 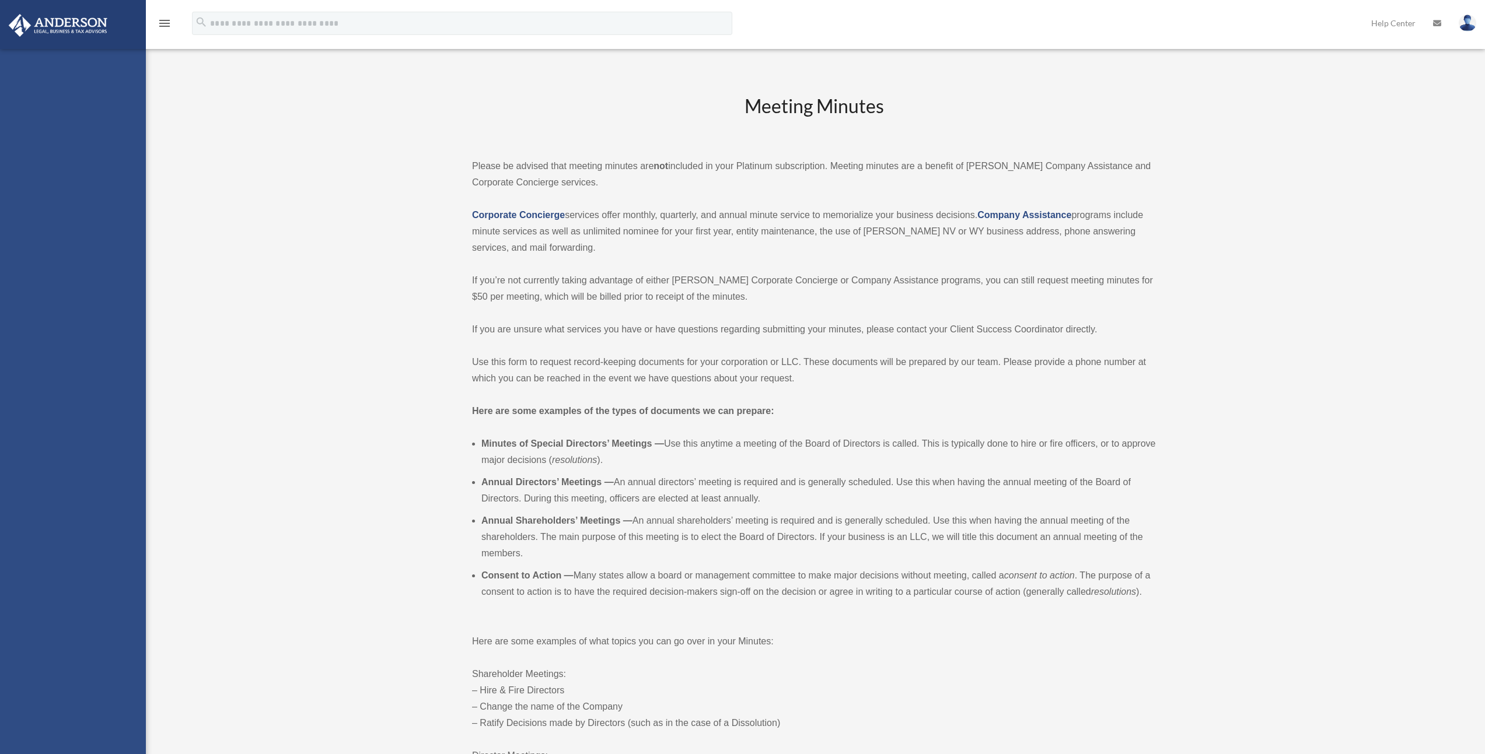 I want to click on li: Use this anytime a meeting of the Board of Directors is called. This is typically done to hire or..., so click(x=819, y=452).